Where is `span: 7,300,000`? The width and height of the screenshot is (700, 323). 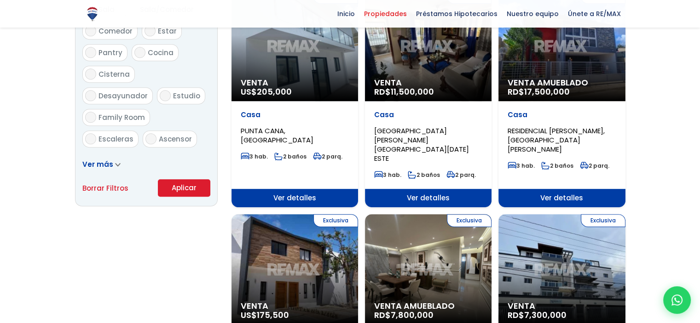 span: 7,300,000 is located at coordinates (545, 315).